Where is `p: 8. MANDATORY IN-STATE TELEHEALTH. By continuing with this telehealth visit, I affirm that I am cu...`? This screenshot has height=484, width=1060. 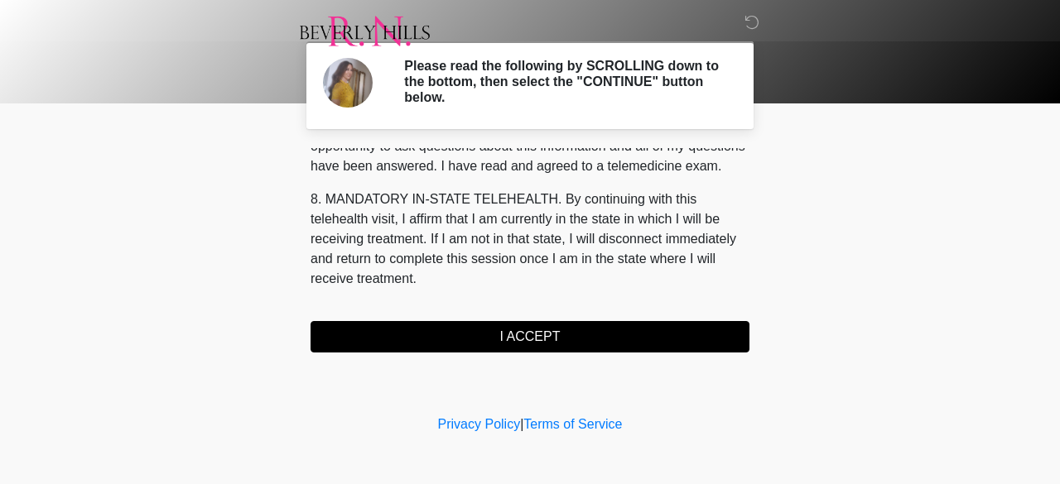 p: 8. MANDATORY IN-STATE TELEHEALTH. By continuing with this telehealth visit, I affirm that I am cu... is located at coordinates (530, 239).